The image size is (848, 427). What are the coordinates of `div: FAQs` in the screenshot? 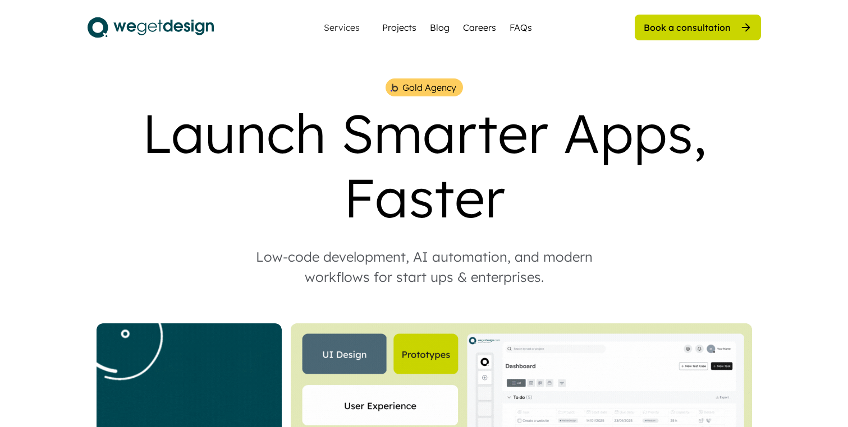 It's located at (521, 27).